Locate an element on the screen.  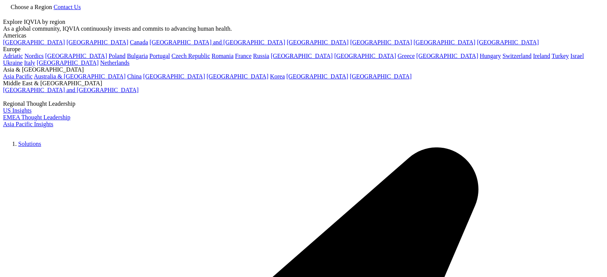
a: France is located at coordinates (243, 56).